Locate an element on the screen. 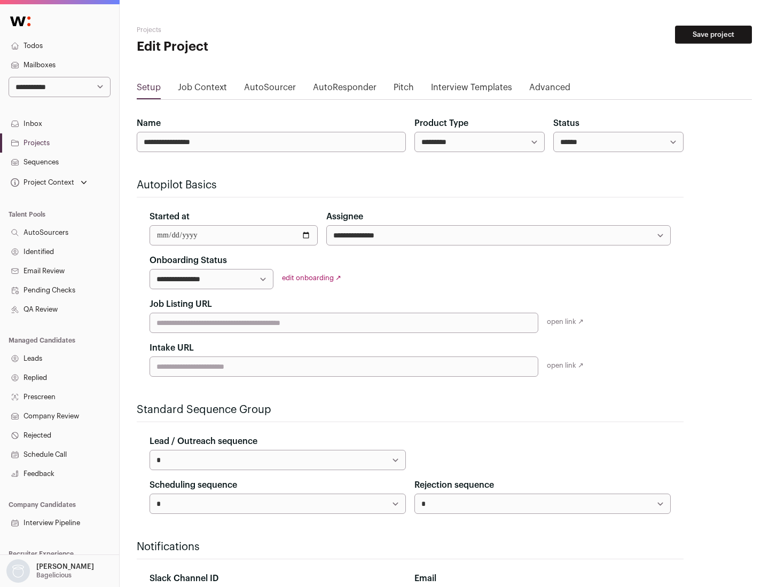 This screenshot has height=587, width=769. label: Status is located at coordinates (566, 123).